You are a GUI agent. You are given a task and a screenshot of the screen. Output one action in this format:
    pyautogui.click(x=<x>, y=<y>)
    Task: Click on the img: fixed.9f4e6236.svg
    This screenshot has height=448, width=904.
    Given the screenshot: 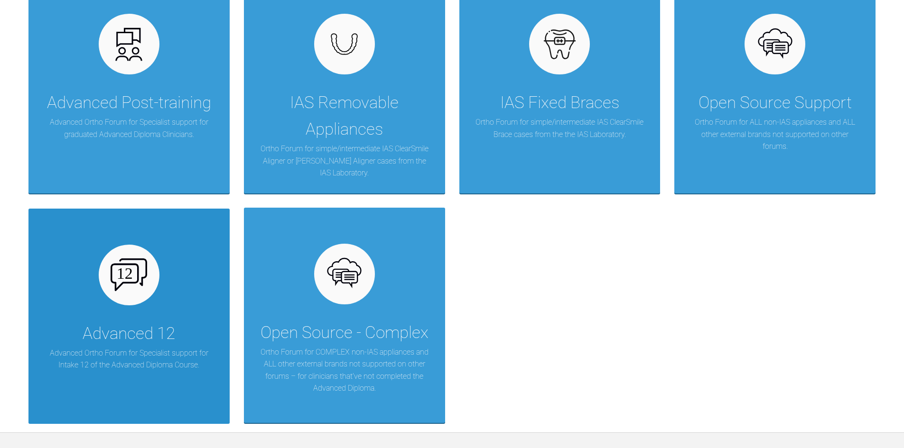 What is the action you would take?
    pyautogui.click(x=559, y=44)
    